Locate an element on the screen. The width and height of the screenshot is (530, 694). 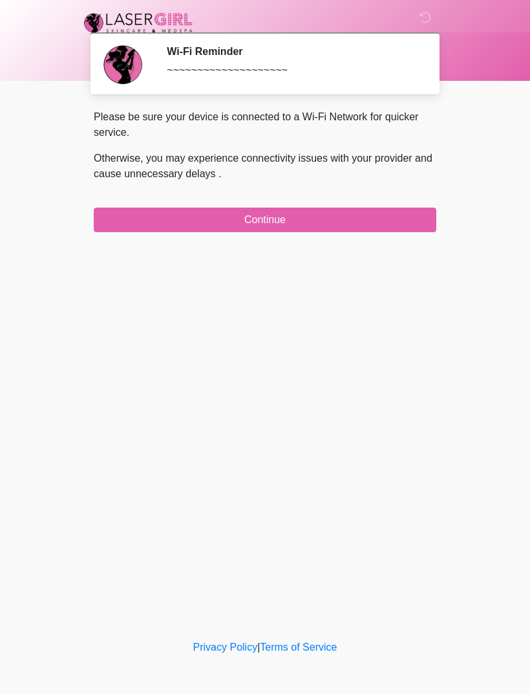
img: Agent Avatar is located at coordinates (123, 65).